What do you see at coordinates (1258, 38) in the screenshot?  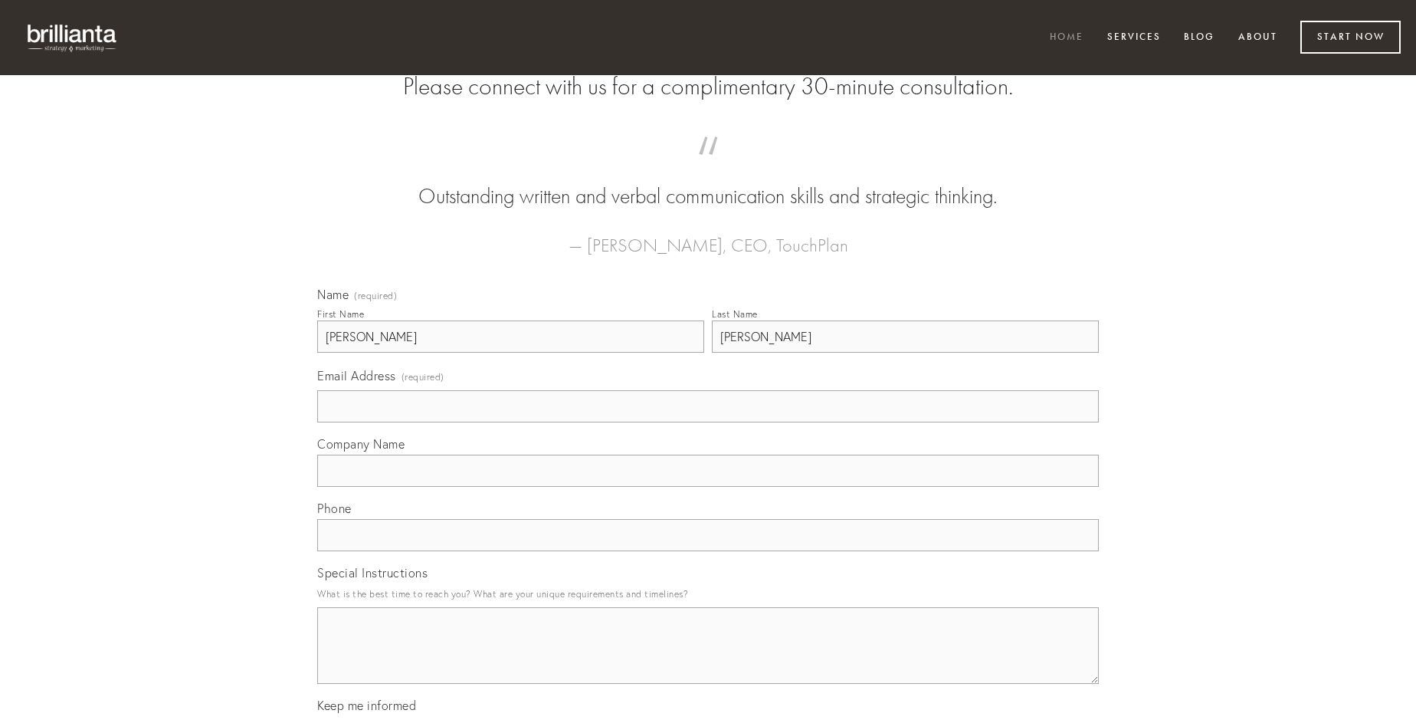 I see `a: About` at bounding box center [1258, 38].